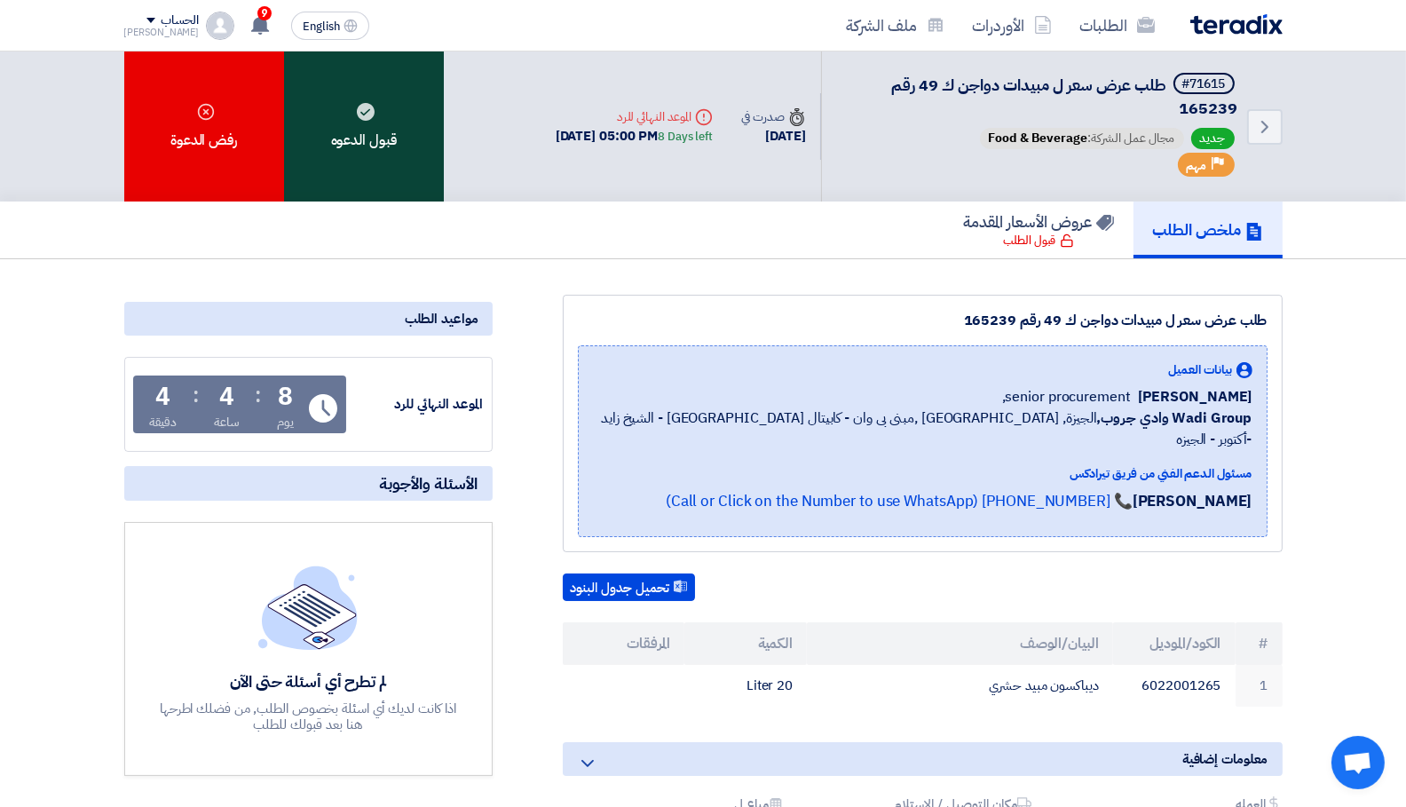  Describe the element at coordinates (179, 20) in the screenshot. I see `div: الحساب` at that location.